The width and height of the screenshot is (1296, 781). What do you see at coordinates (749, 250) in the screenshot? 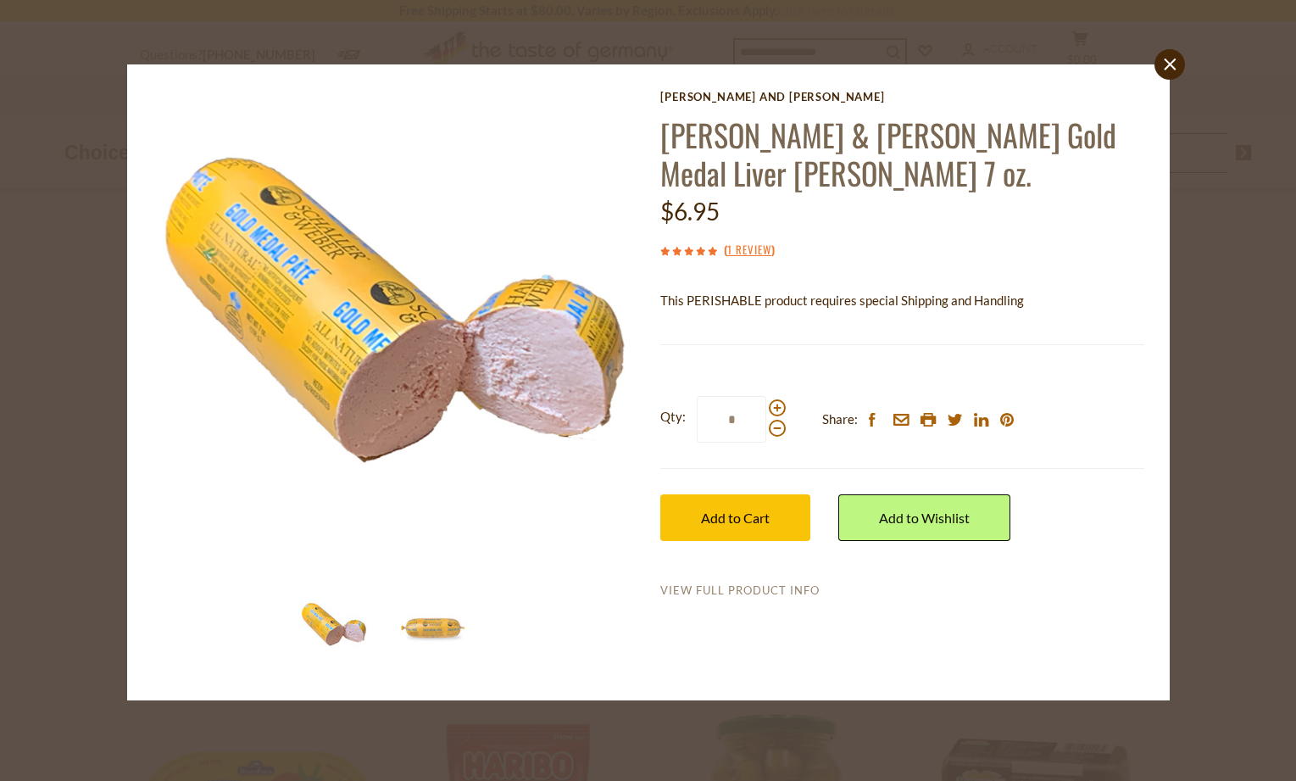
I see `a: 1 Review` at bounding box center [749, 250].